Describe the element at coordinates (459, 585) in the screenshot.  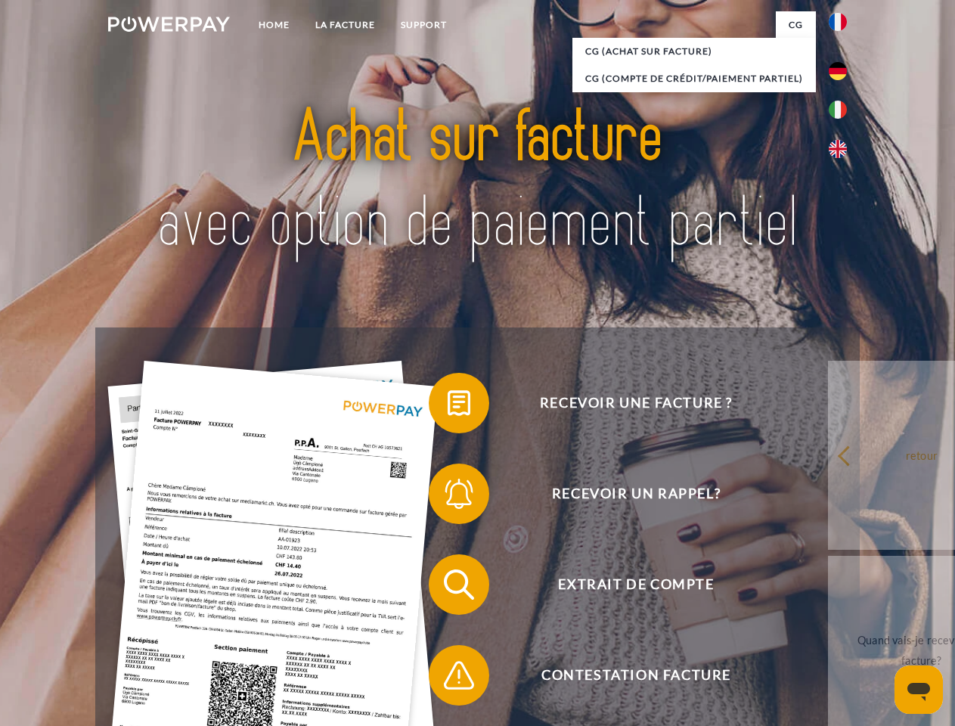
I see `img: qb_search.svg` at that location.